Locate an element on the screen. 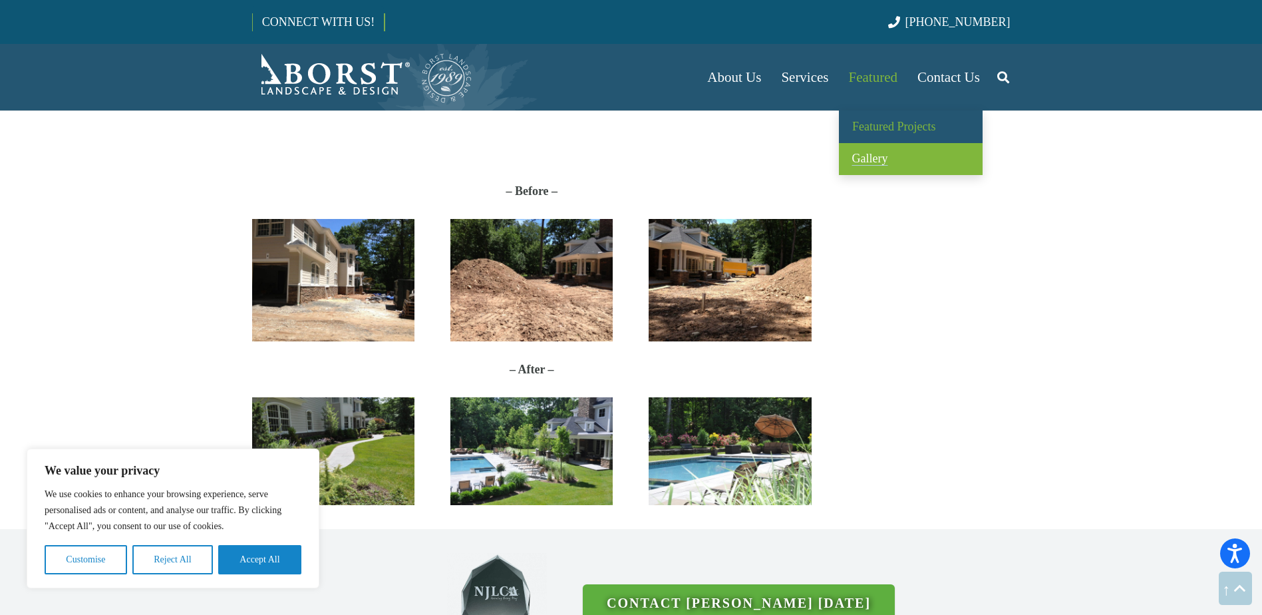  p: We use cookies to enhance your browsing experience, serve personalised ads or content, and analys... is located at coordinates (173, 510).